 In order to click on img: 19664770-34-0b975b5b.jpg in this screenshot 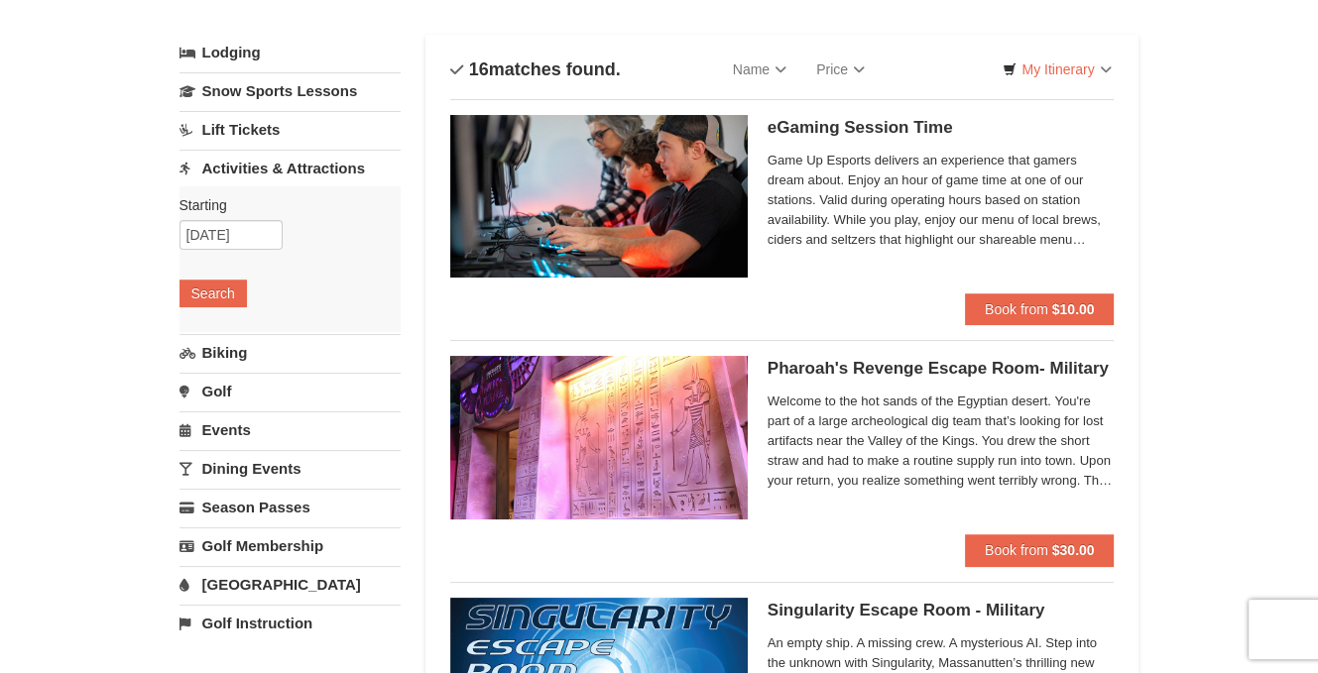, I will do `click(599, 196)`.